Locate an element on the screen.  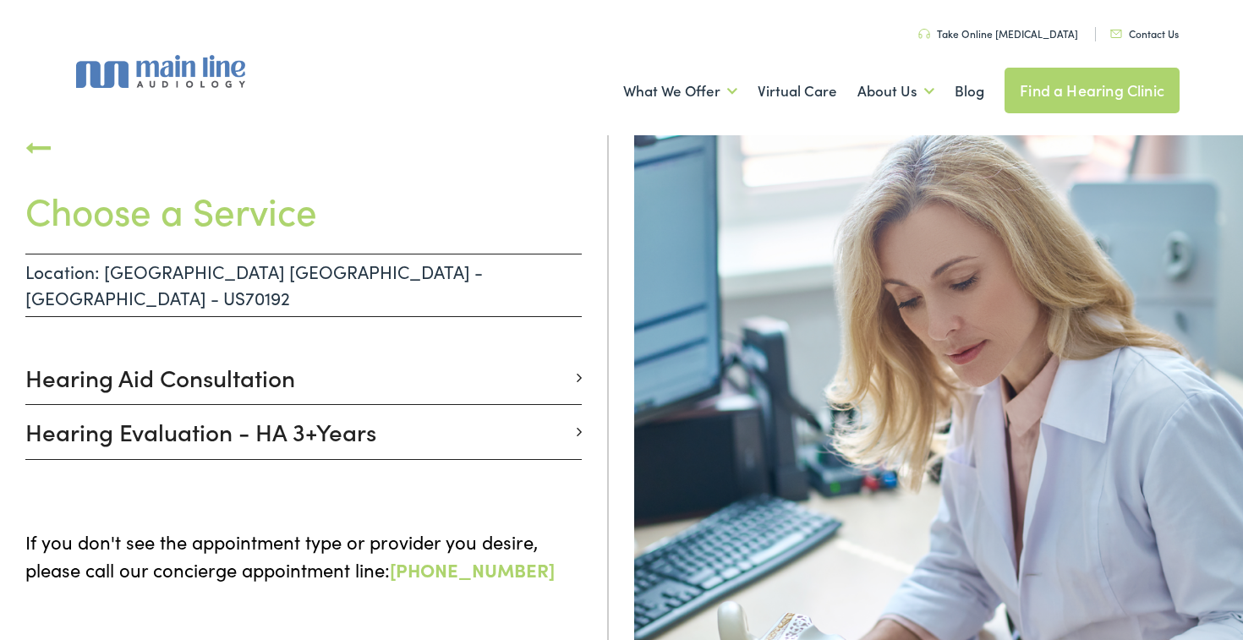
img: Main Line Audiology is located at coordinates (154, 71).